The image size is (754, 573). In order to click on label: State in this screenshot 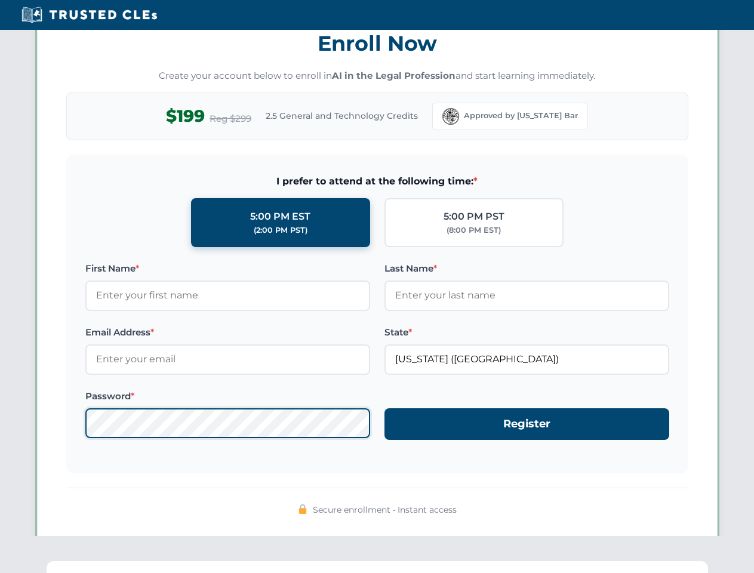, I will do `click(527, 332)`.